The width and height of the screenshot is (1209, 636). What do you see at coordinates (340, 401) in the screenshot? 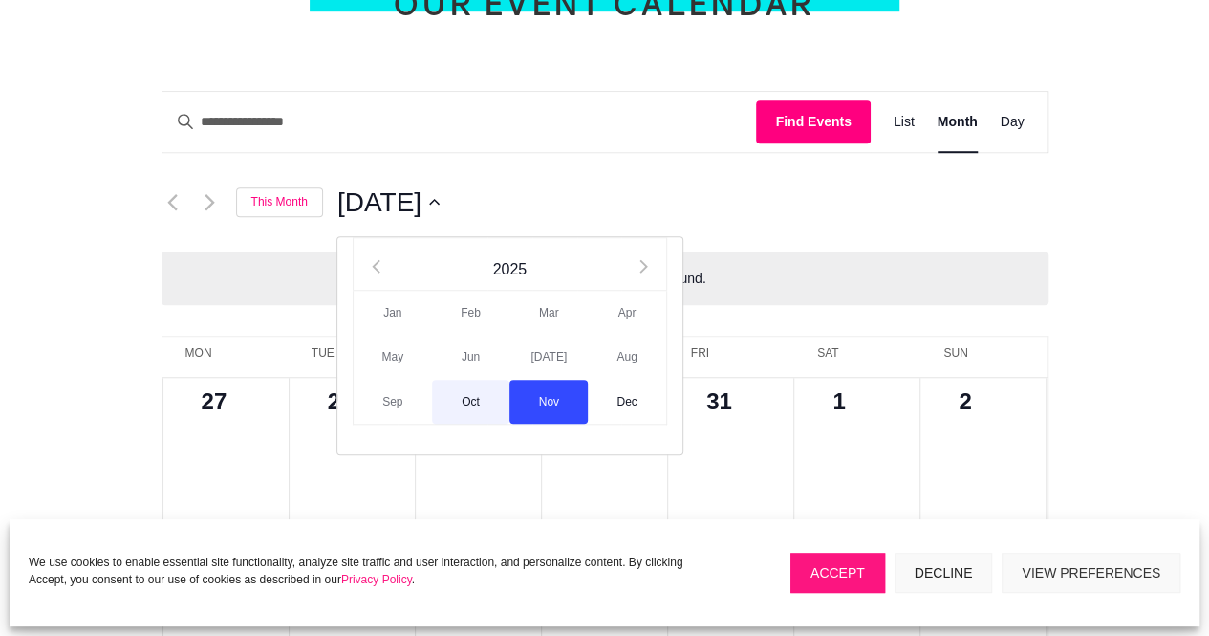
I see `time: 28` at bounding box center [340, 401].